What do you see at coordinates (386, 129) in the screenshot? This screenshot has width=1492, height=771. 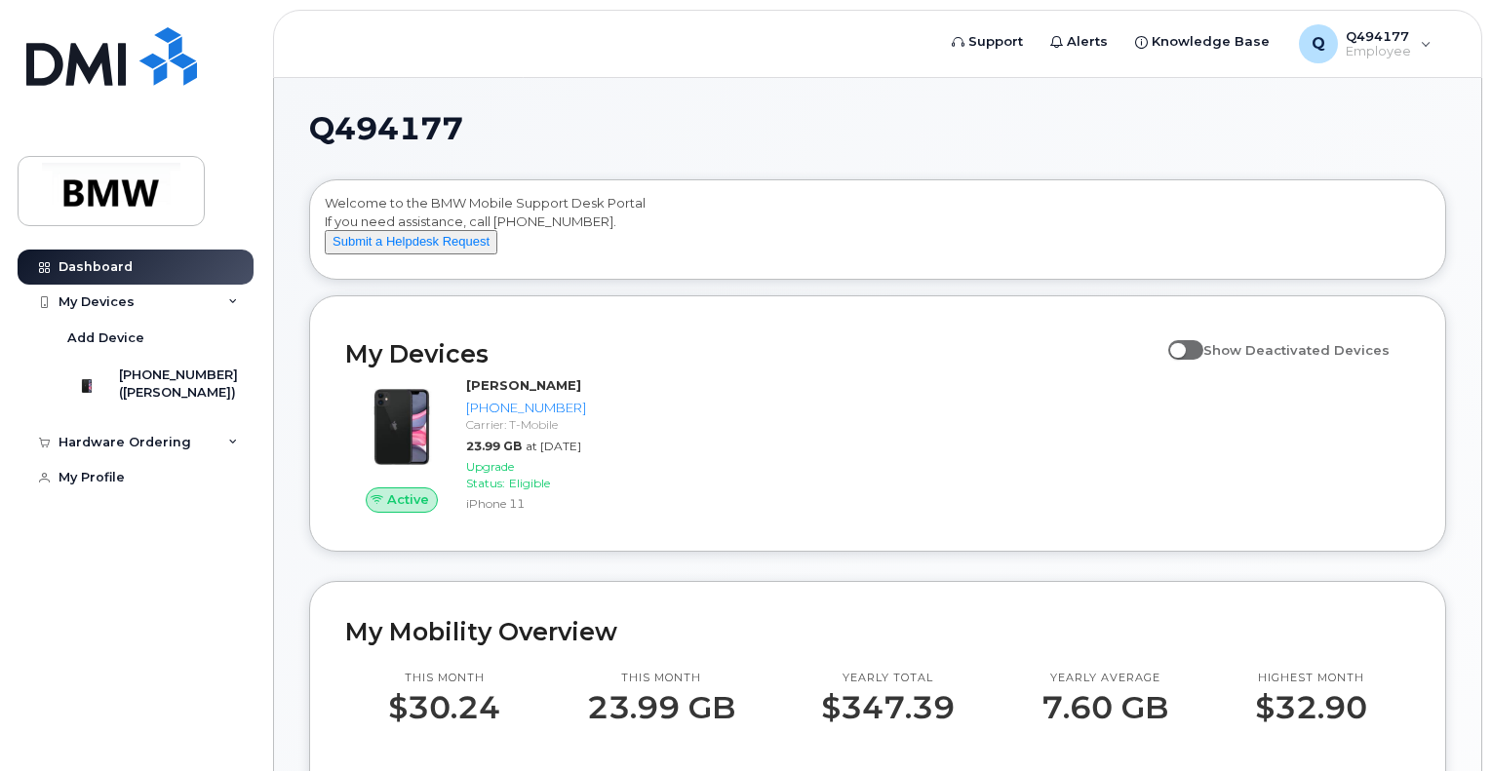 I see `span: Q494177` at bounding box center [386, 129].